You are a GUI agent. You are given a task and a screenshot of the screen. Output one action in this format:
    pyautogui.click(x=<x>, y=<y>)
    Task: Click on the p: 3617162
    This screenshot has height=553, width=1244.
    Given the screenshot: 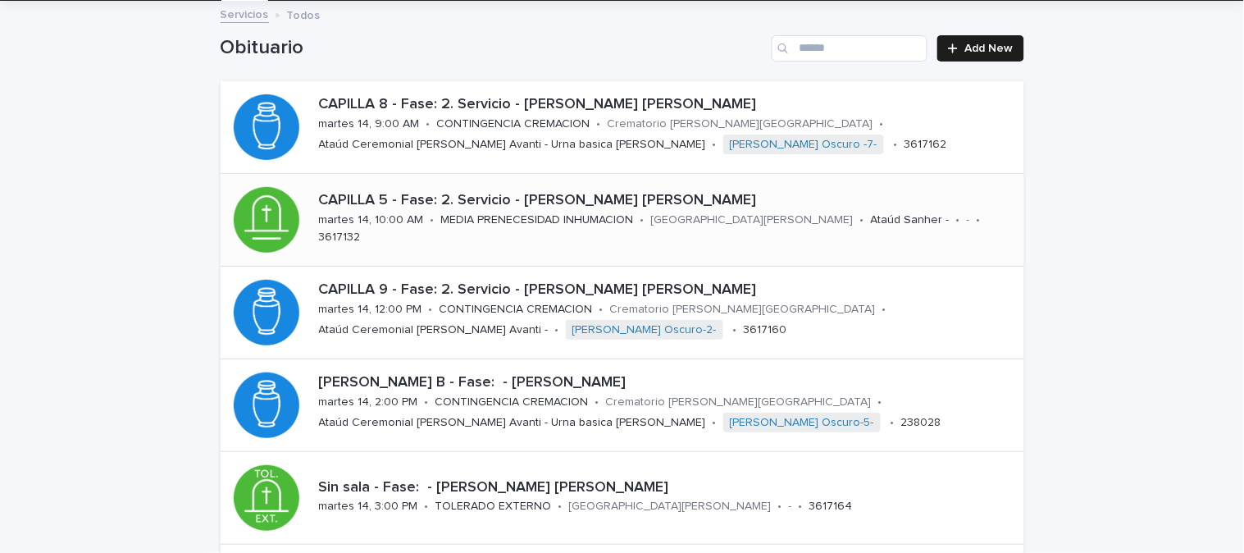 What is the action you would take?
    pyautogui.click(x=926, y=144)
    